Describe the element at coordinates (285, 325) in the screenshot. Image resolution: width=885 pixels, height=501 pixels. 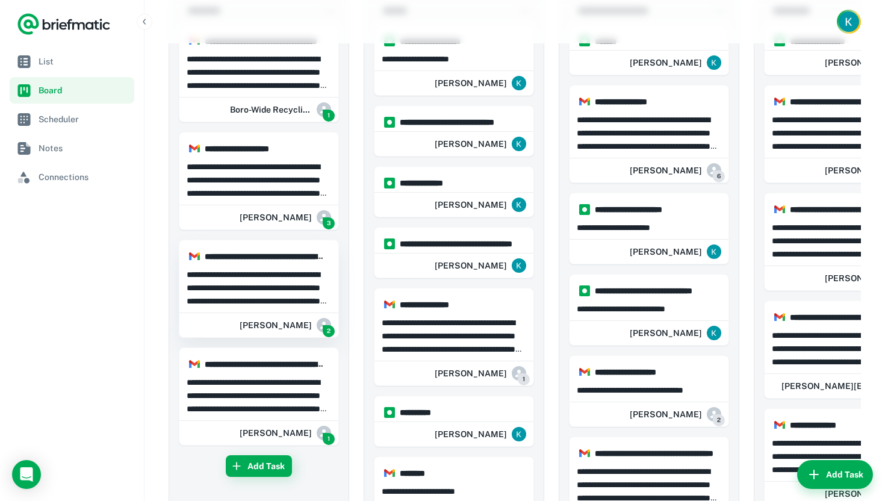
I see `div: Tasfia Hossain` at that location.